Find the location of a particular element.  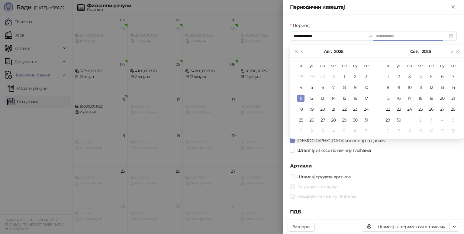

div: Периодични извештај is located at coordinates (369, 7).